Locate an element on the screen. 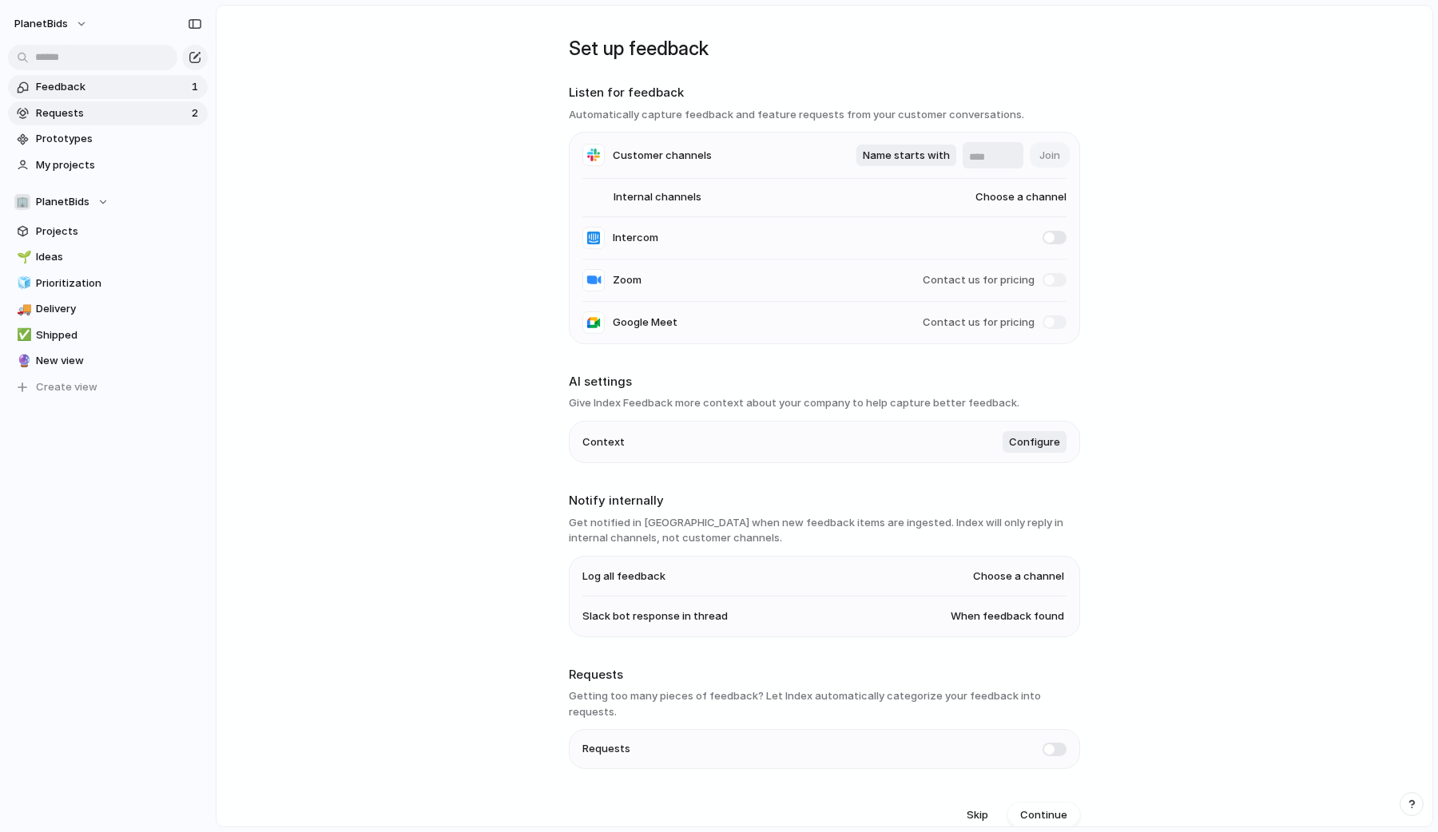  h2: AI settings is located at coordinates (824, 382).